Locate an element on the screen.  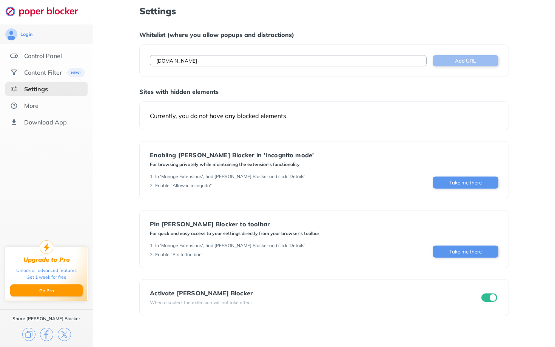
img: about.svg is located at coordinates (14, 106).